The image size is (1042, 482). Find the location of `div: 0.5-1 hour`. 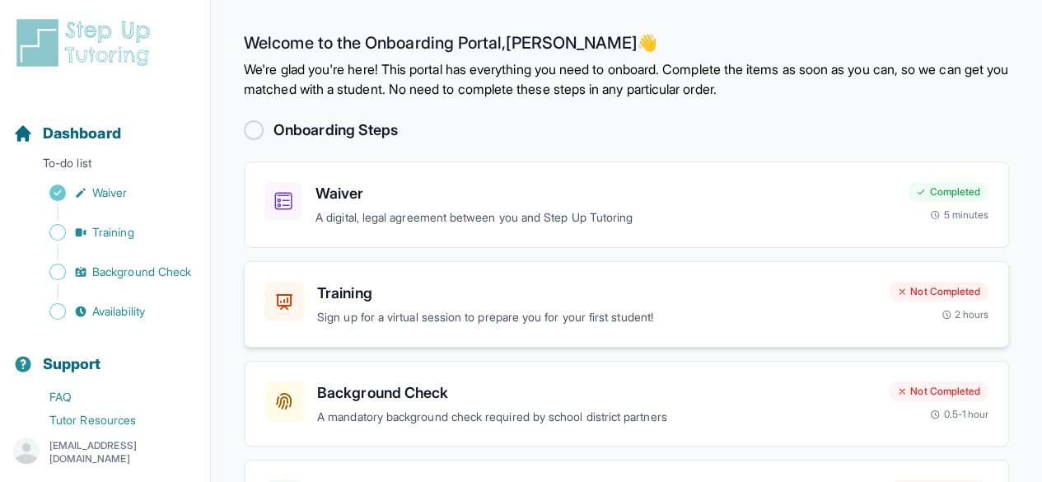

div: 0.5-1 hour is located at coordinates (958, 414).